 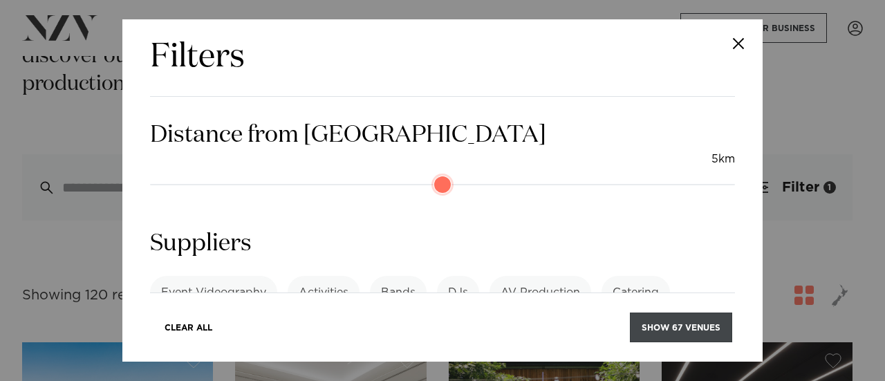 I want to click on h2: Filters, so click(x=197, y=57).